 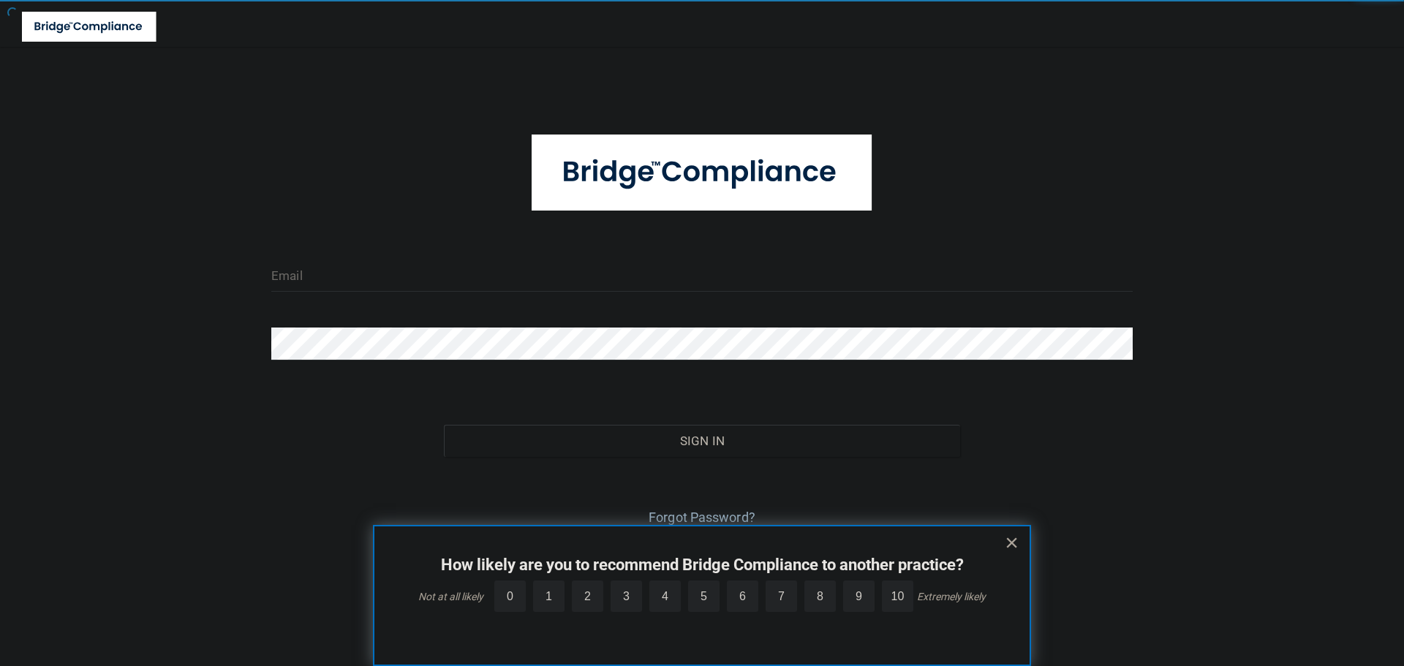 What do you see at coordinates (1011, 542) in the screenshot?
I see `button: Close` at bounding box center [1011, 542].